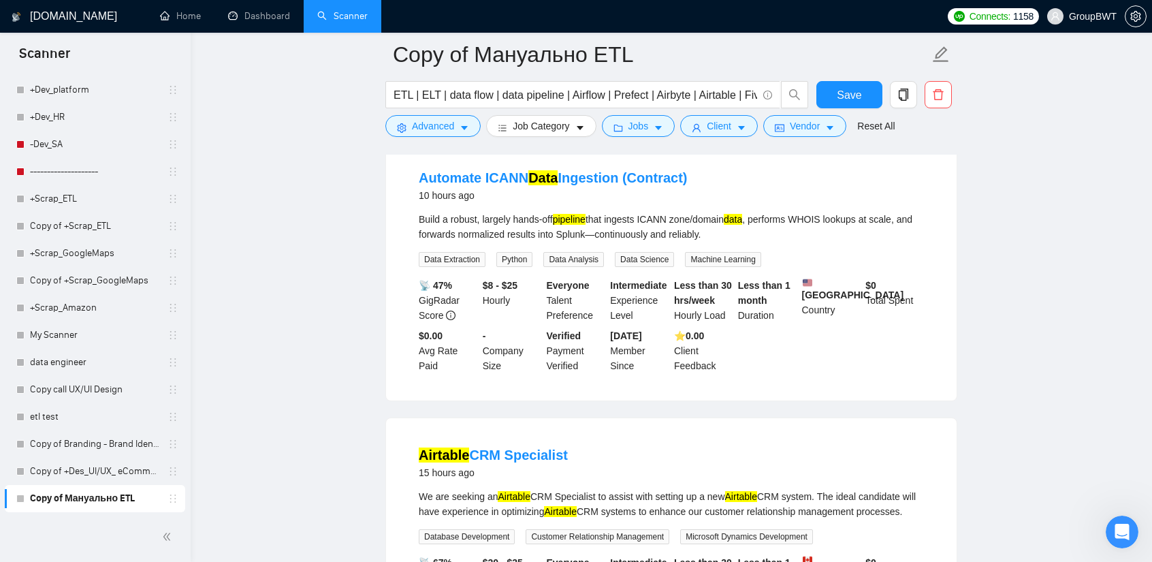 Image resolution: width=1152 pixels, height=562 pixels. I want to click on div: 10 hours ago, so click(553, 195).